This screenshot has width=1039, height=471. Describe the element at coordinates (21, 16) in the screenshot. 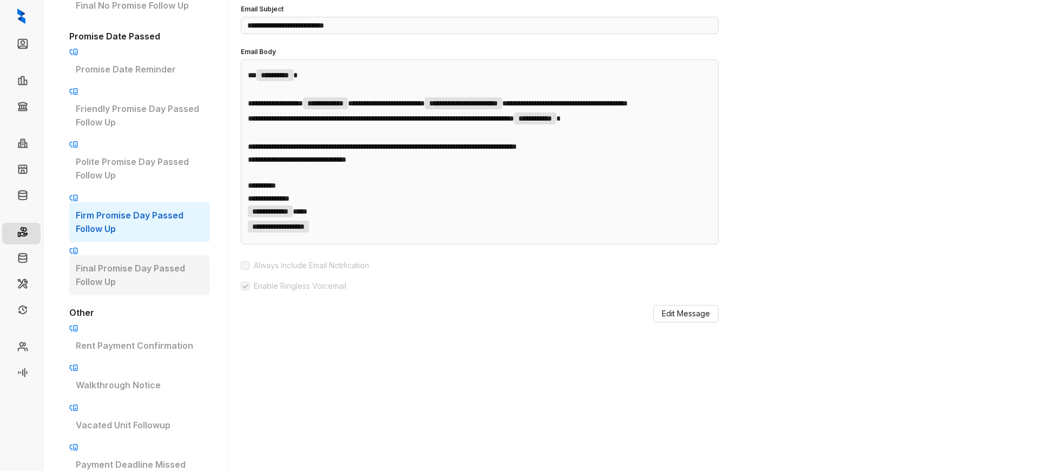

I see `img: logo` at that location.